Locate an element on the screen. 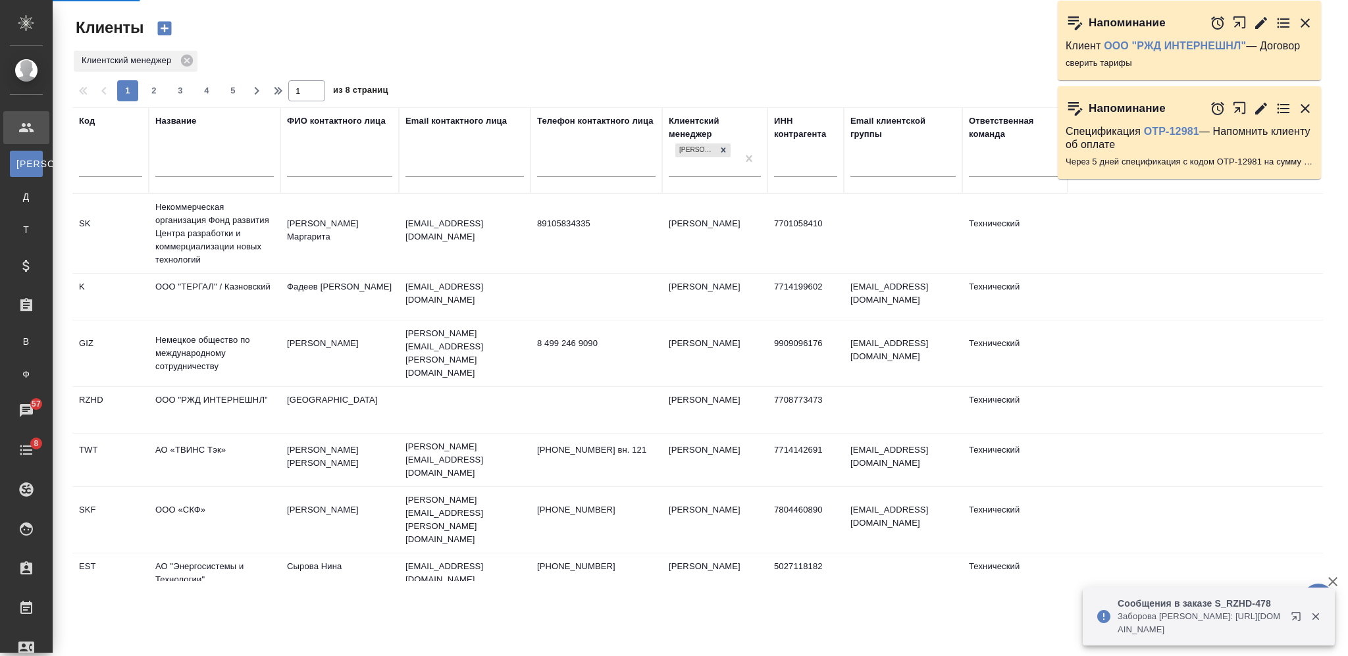  td: SK is located at coordinates (111, 234).